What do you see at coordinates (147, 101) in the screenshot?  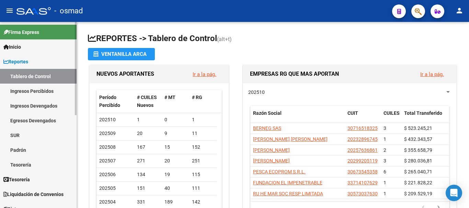 I see `span: # CUILES Nuevos` at bounding box center [147, 101].